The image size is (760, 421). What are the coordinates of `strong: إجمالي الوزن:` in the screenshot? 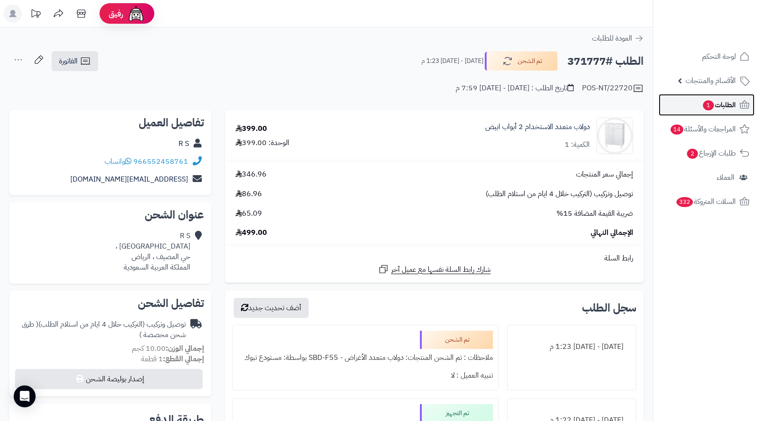 It's located at (185, 349).